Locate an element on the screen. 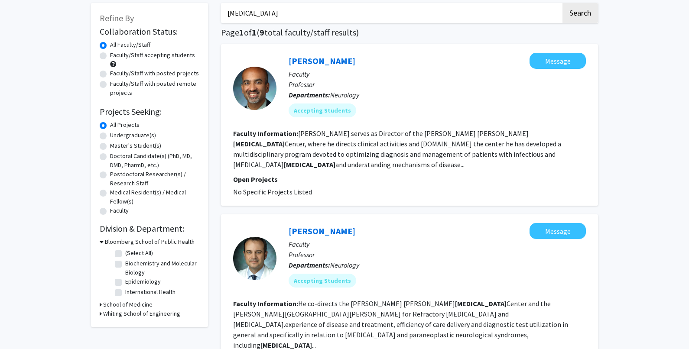 This screenshot has height=349, width=689. label: Faculty/Staff with posted remote projects is located at coordinates (155, 88).